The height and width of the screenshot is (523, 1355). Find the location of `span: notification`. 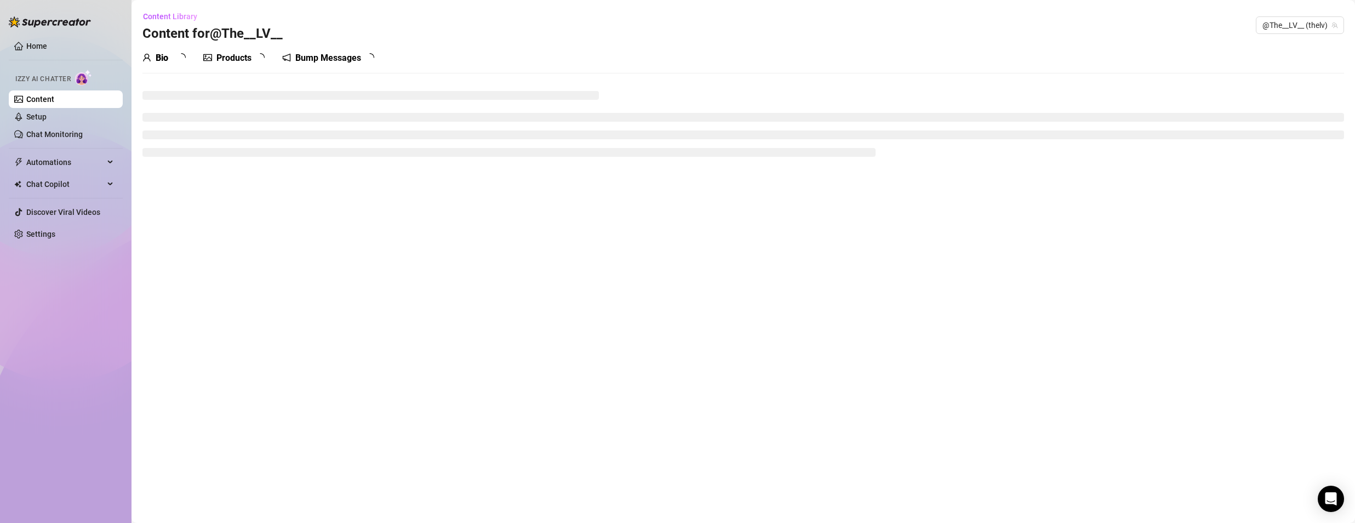

span: notification is located at coordinates (287, 58).